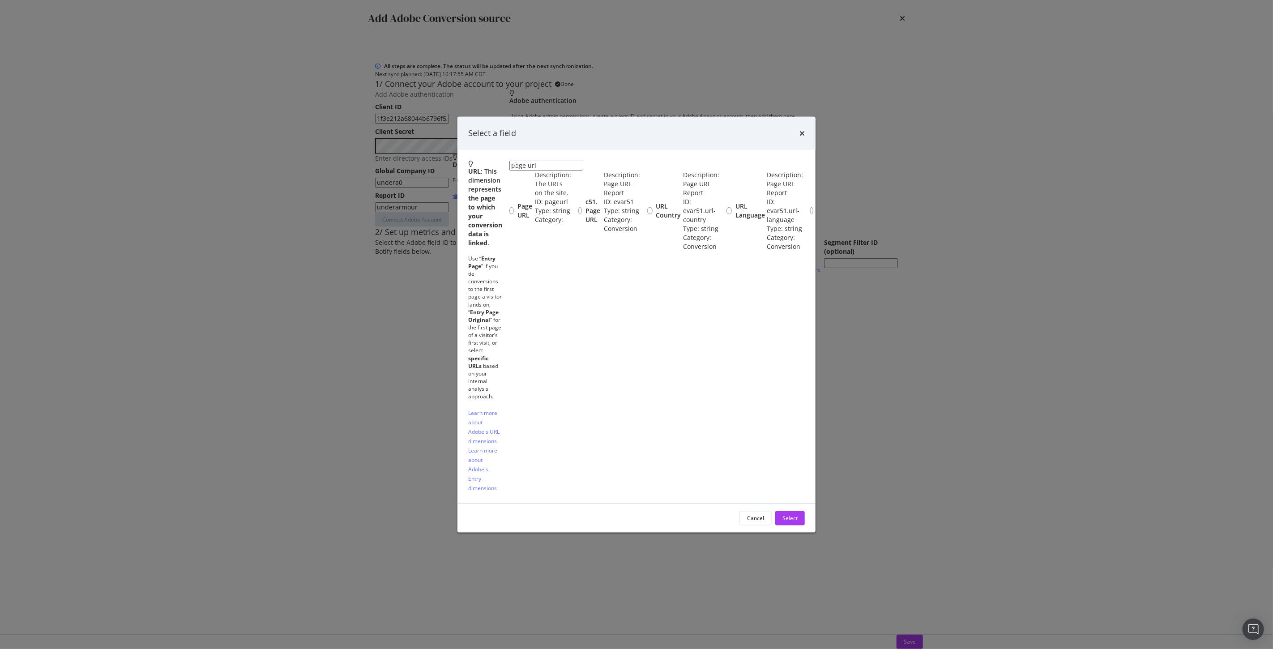 This screenshot has width=1273, height=649. Describe the element at coordinates (1253, 629) in the screenshot. I see `div: Open Intercom Messenger` at that location.